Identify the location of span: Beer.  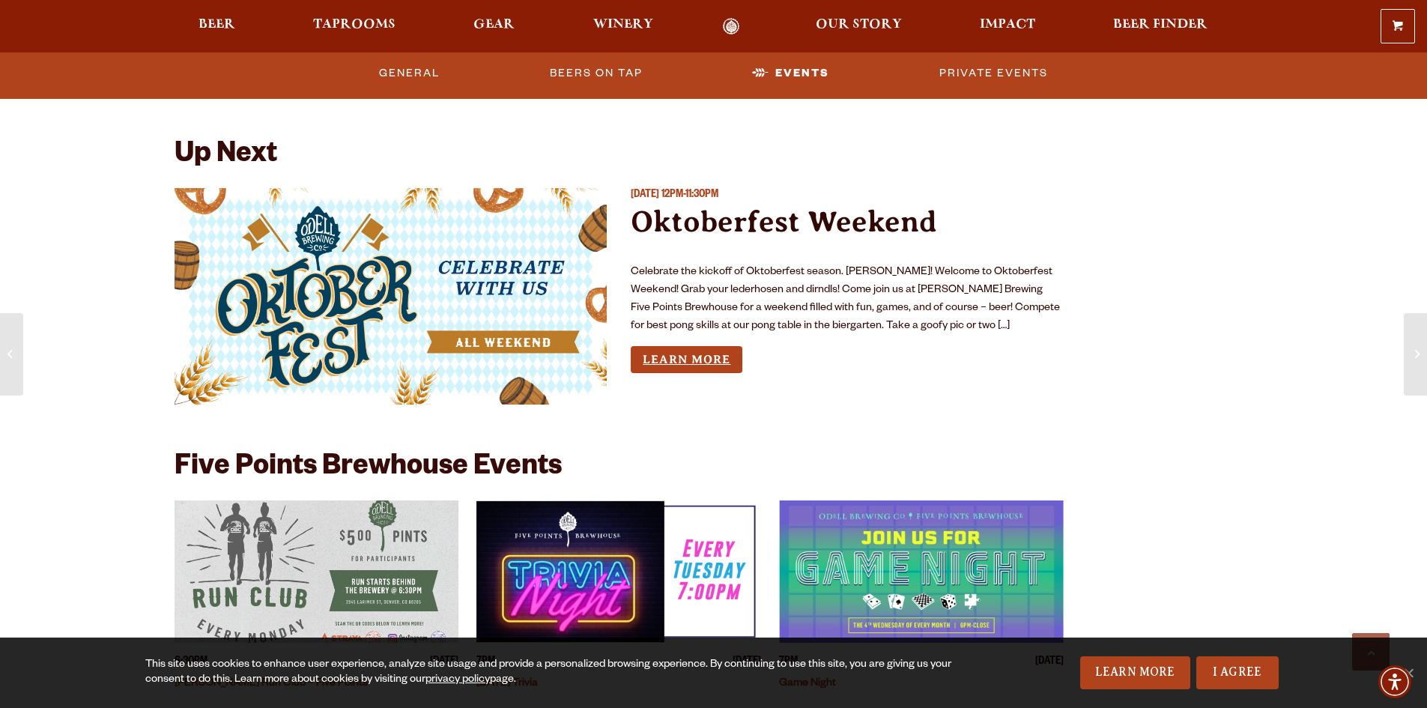
(216, 25).